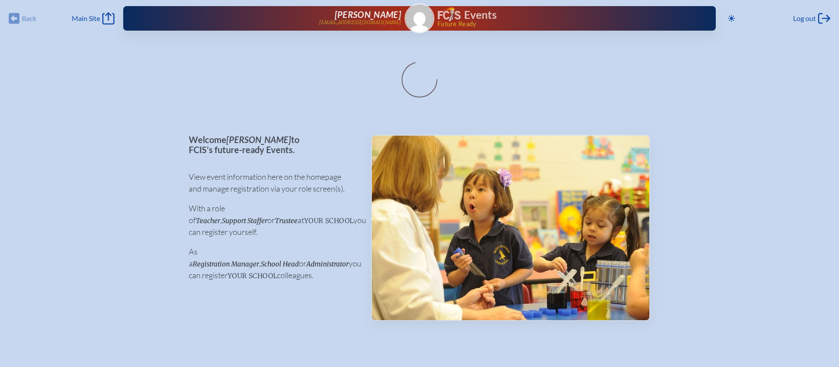  I want to click on p: View event information here on the homepage and manage registration via your role screen(s)., so click(273, 183).